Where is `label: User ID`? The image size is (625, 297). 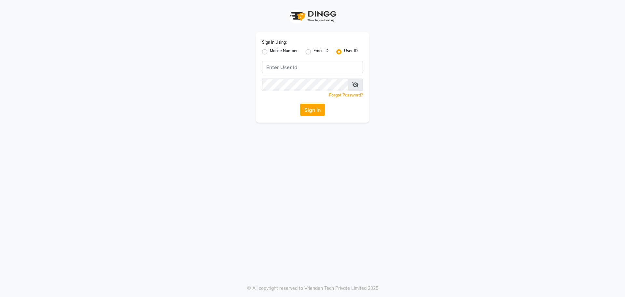 label: User ID is located at coordinates (351, 52).